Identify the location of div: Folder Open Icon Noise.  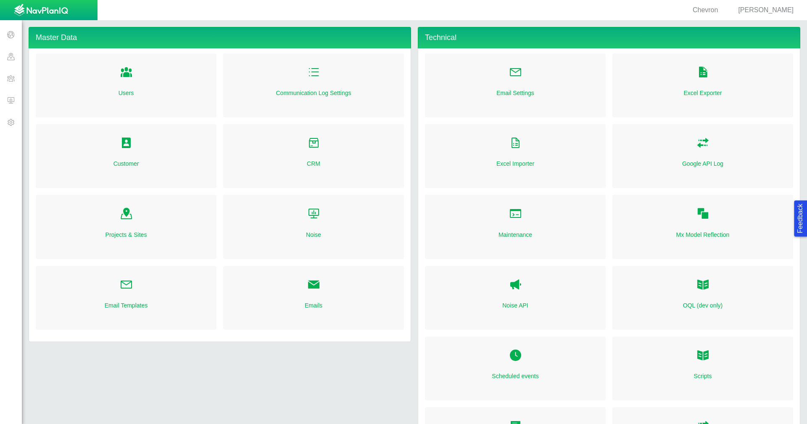
(314, 227).